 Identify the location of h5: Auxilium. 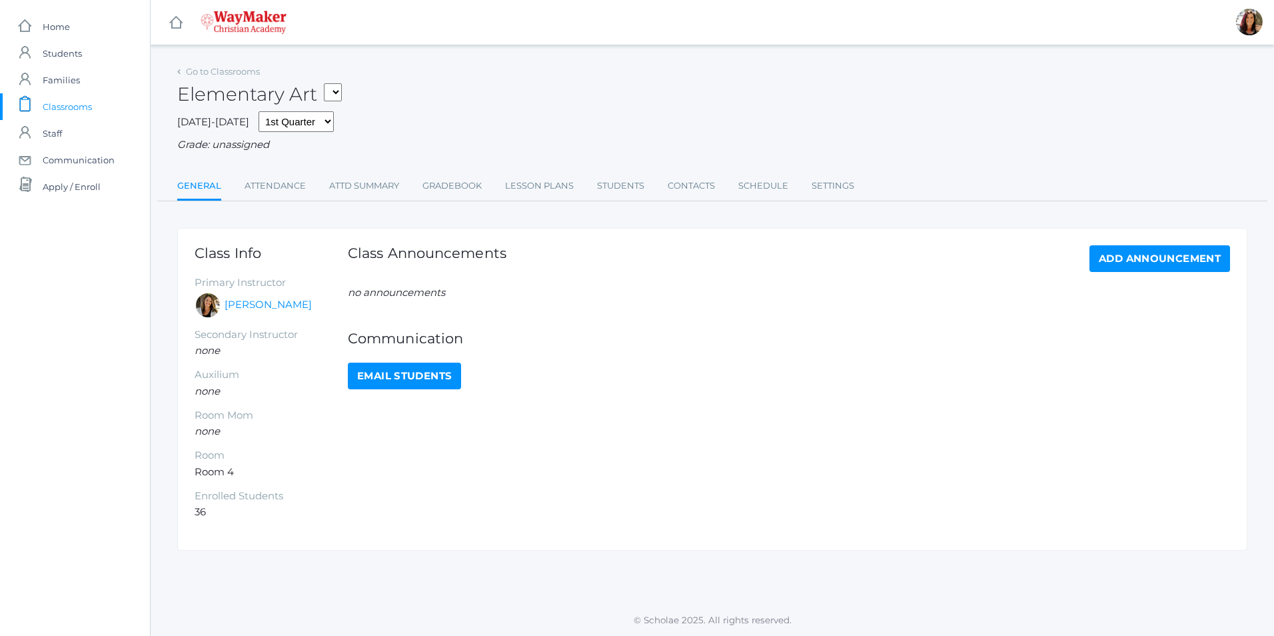
(271, 375).